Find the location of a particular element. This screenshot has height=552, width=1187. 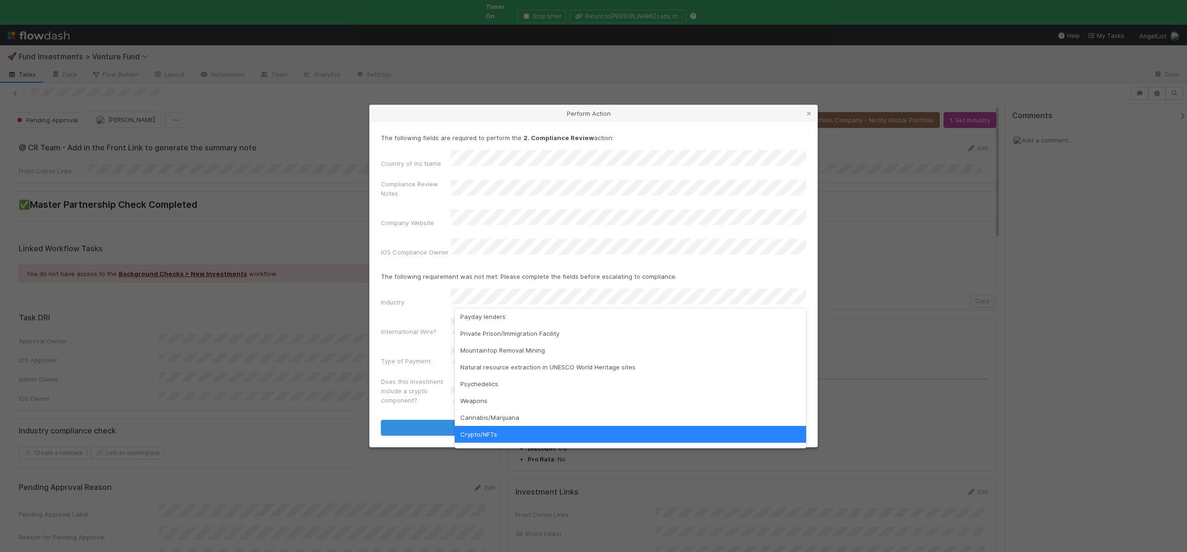

div: Private Prison/Immigration Facility is located at coordinates (630, 334).